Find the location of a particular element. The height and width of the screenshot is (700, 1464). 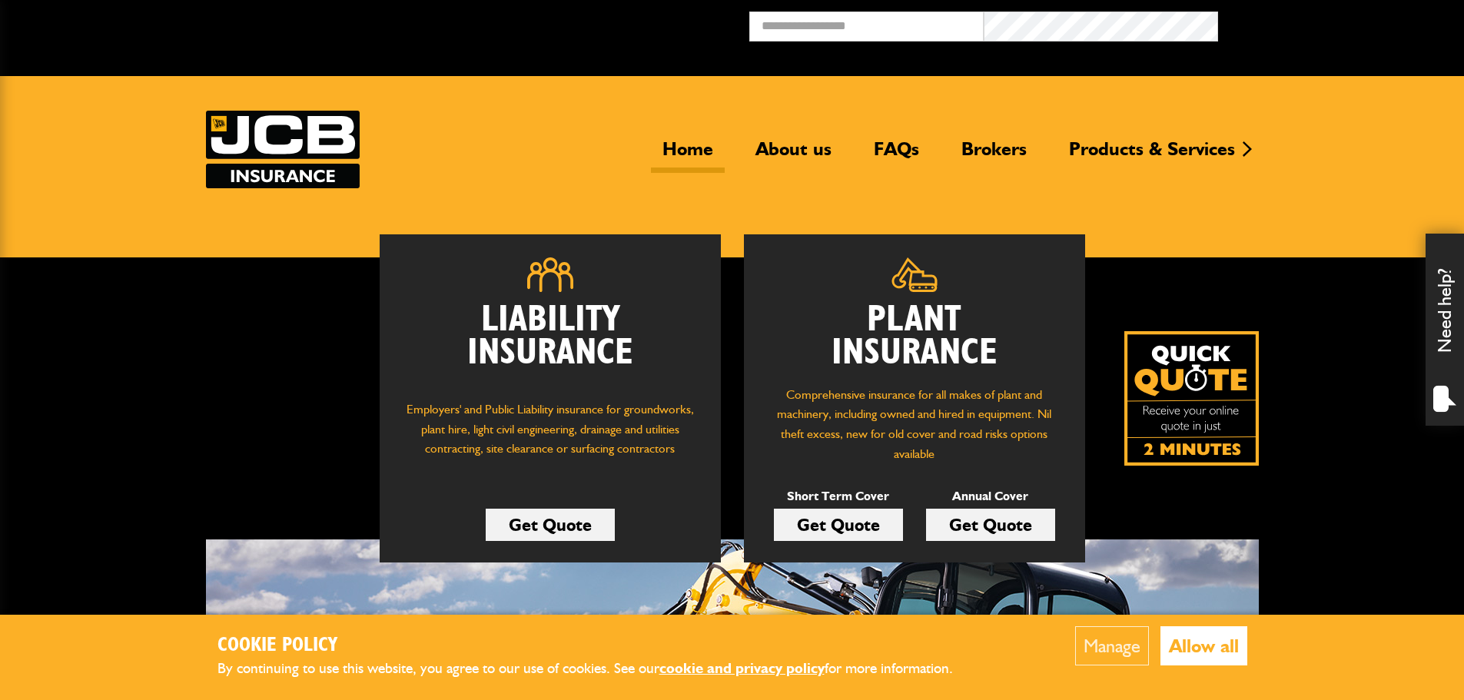

p: Annual Cover is located at coordinates (991, 496).